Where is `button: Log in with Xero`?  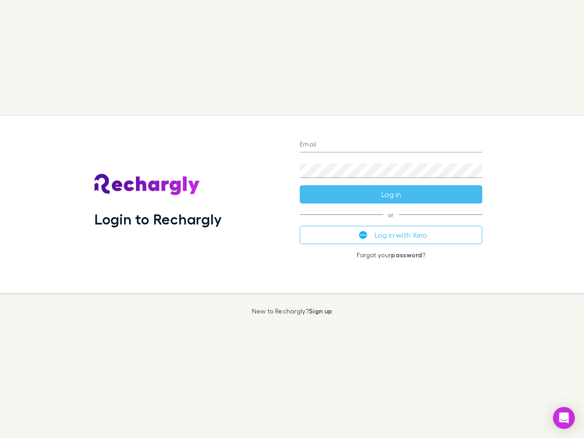
button: Log in with Xero is located at coordinates (391, 235).